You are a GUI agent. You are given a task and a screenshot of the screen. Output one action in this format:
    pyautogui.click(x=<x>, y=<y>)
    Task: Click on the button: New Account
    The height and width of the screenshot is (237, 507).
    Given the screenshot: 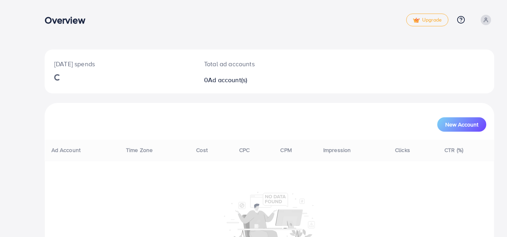 What is the action you would take?
    pyautogui.click(x=462, y=124)
    